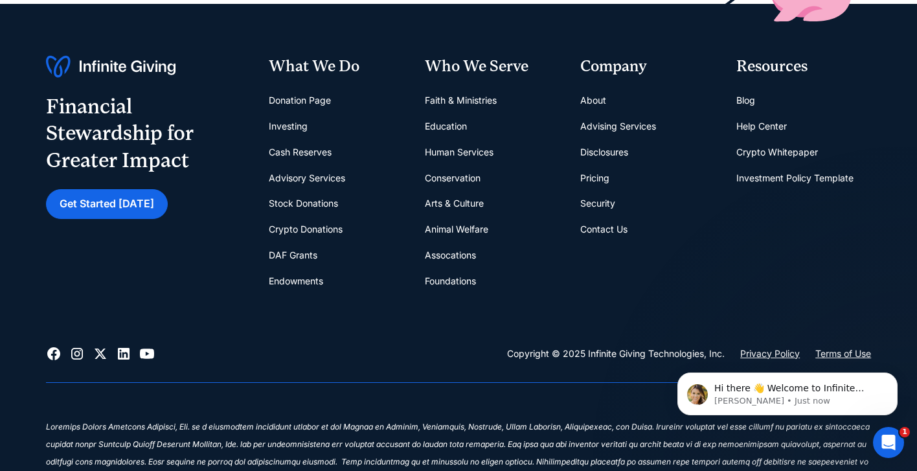  I want to click on a: Assocations, so click(450, 255).